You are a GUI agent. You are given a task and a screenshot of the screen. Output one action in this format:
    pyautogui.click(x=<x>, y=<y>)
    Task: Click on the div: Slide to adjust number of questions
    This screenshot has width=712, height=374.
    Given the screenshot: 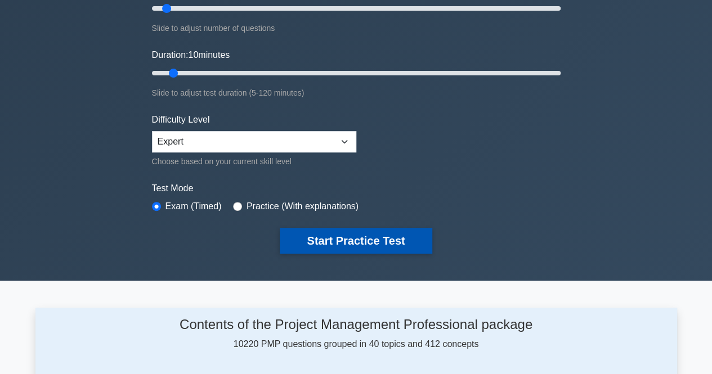 What is the action you would take?
    pyautogui.click(x=356, y=28)
    